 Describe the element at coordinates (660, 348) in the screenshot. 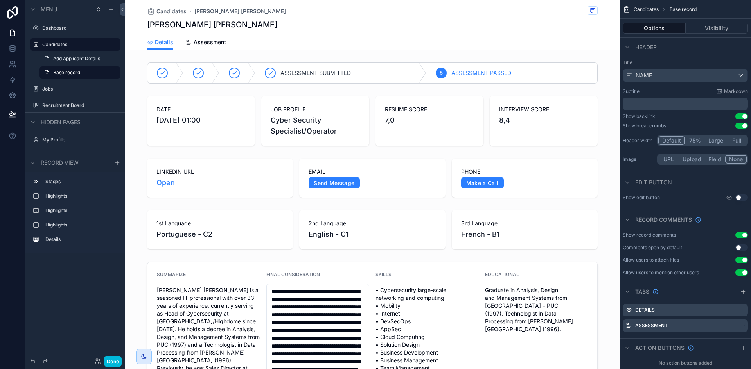

I see `span: Action buttons` at that location.